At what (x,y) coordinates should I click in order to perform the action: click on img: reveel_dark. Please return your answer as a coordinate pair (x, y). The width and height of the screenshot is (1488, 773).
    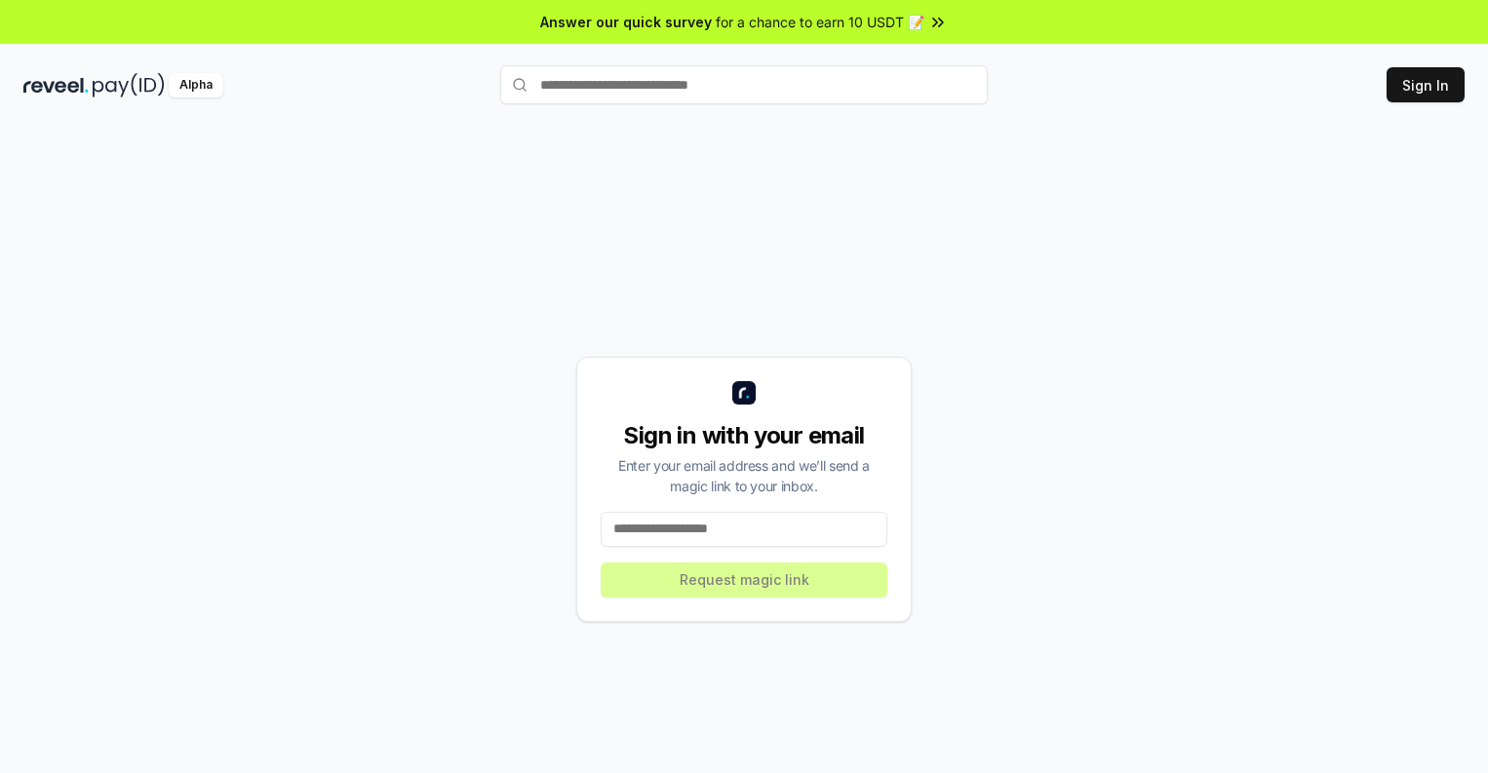
    Looking at the image, I should click on (56, 85).